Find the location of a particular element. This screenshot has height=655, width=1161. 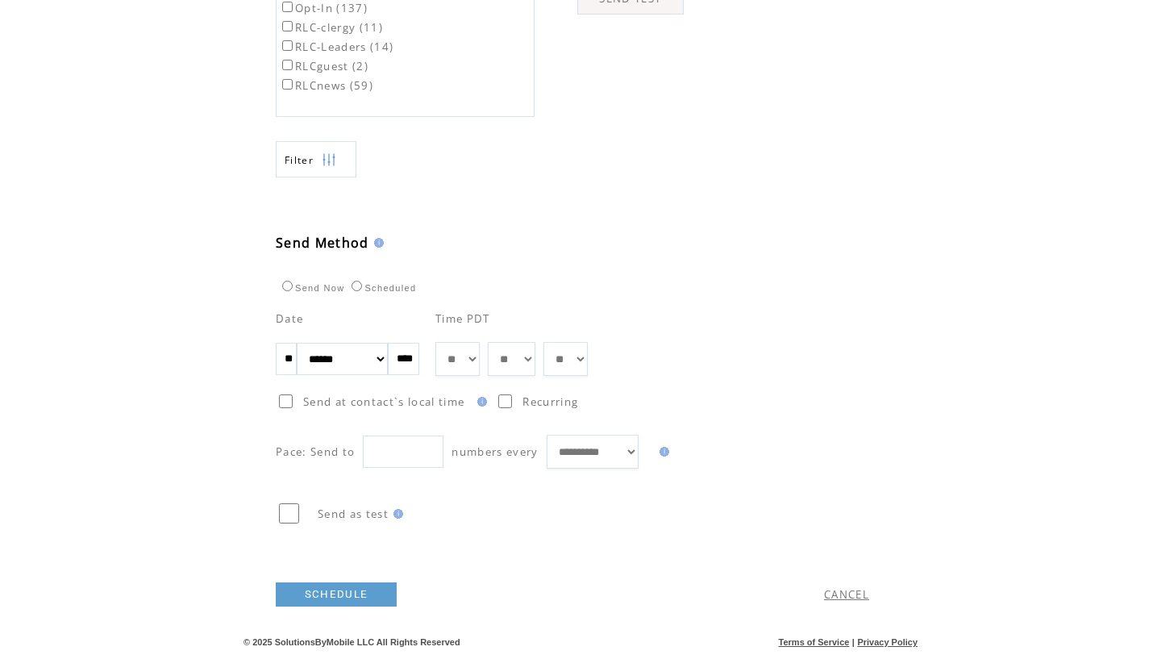

img: filters.png is located at coordinates (329, 160).